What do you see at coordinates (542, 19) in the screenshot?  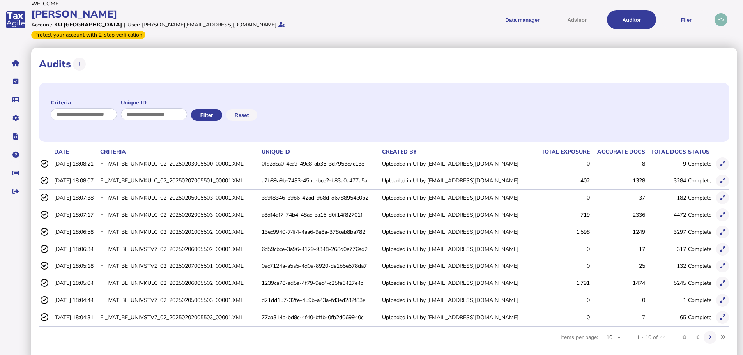 I see `menu: navigate products` at bounding box center [542, 19].